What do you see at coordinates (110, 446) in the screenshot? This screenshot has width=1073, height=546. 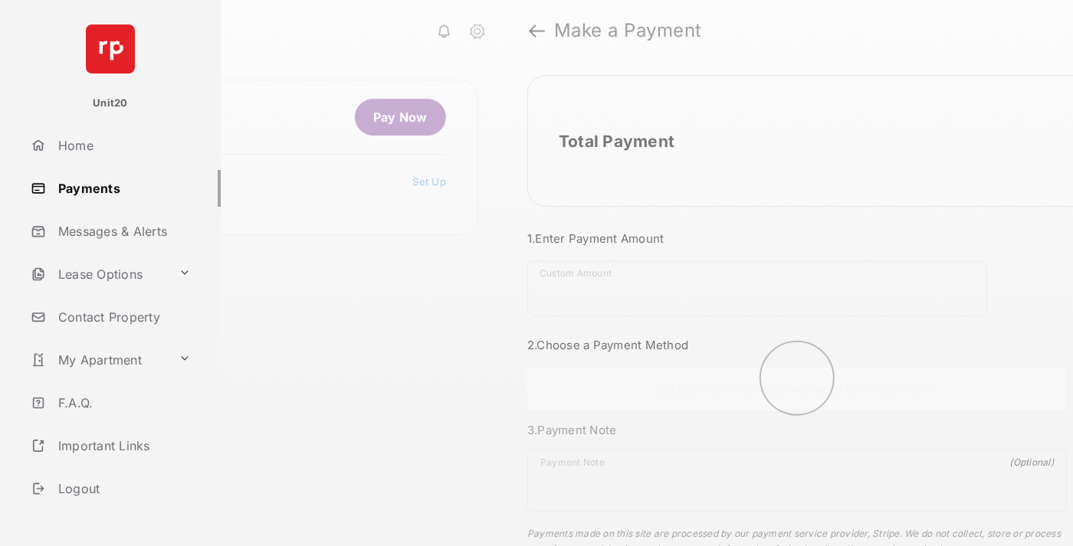 I see `a: Important Links` at bounding box center [110, 446].